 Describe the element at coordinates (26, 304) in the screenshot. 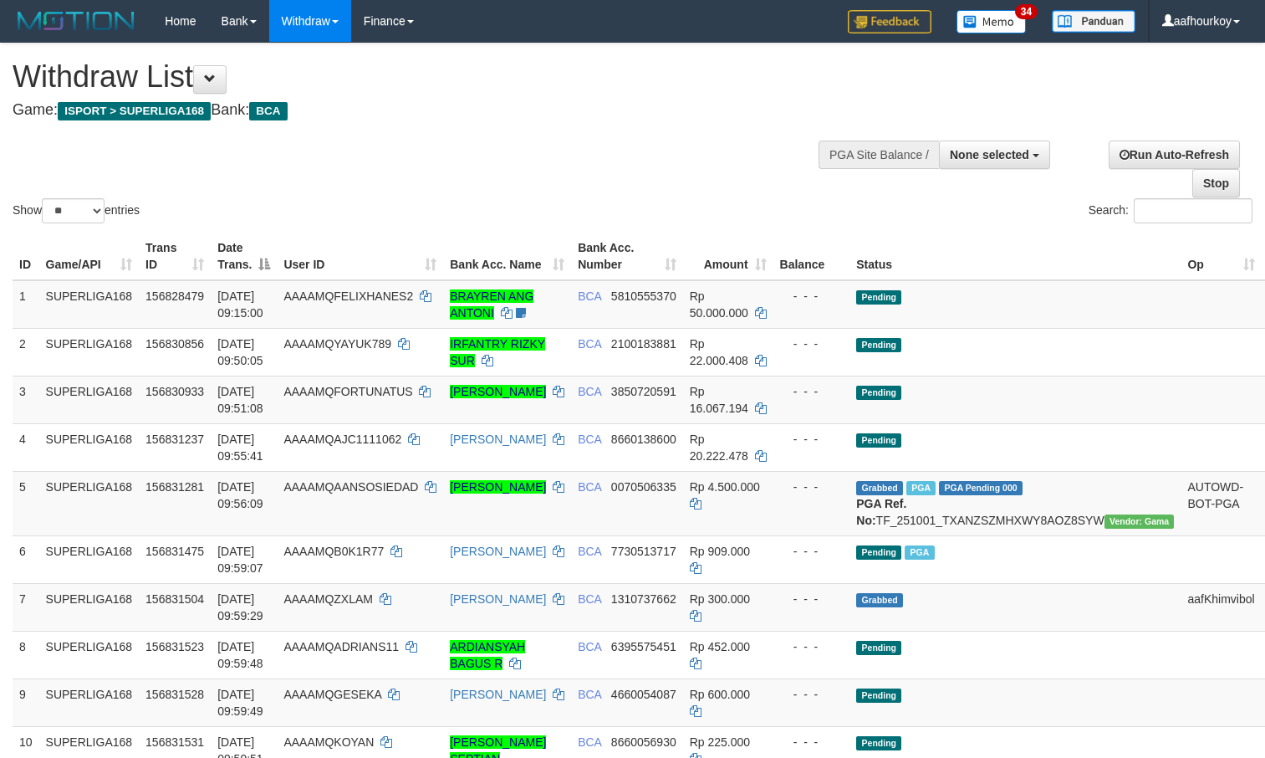

I see `td: 1` at that location.